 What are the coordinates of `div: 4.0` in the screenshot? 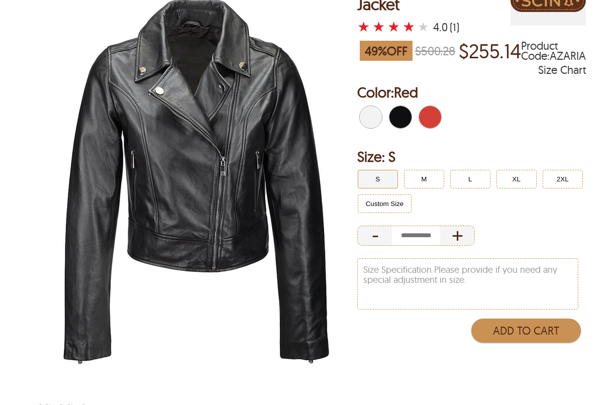 It's located at (440, 27).